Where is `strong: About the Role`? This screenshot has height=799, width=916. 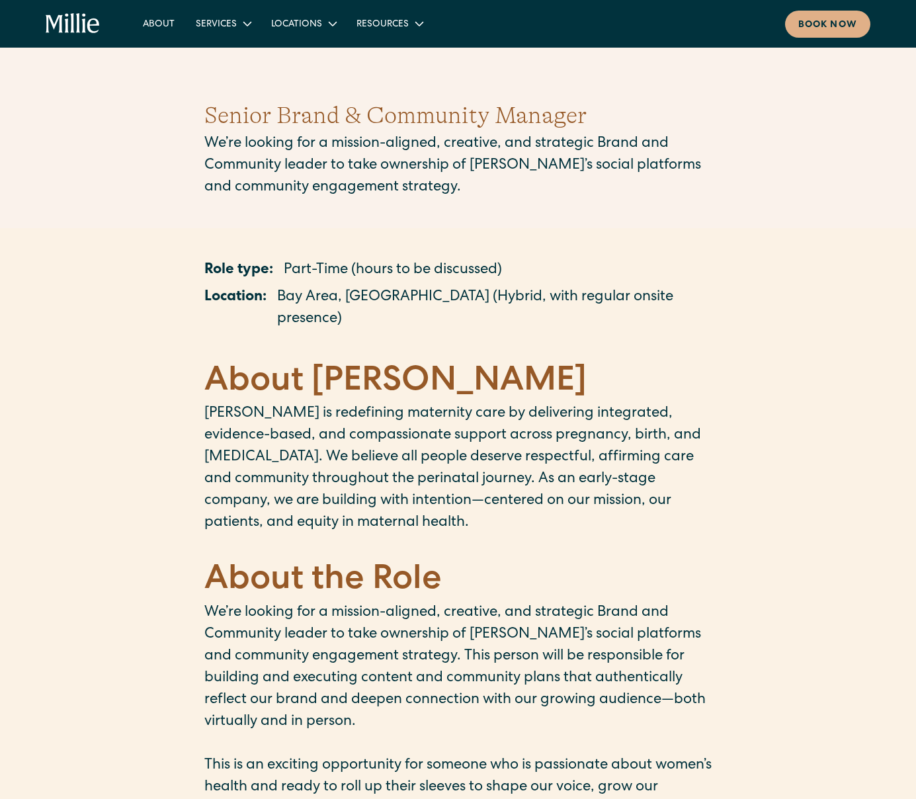
strong: About the Role is located at coordinates (323, 582).